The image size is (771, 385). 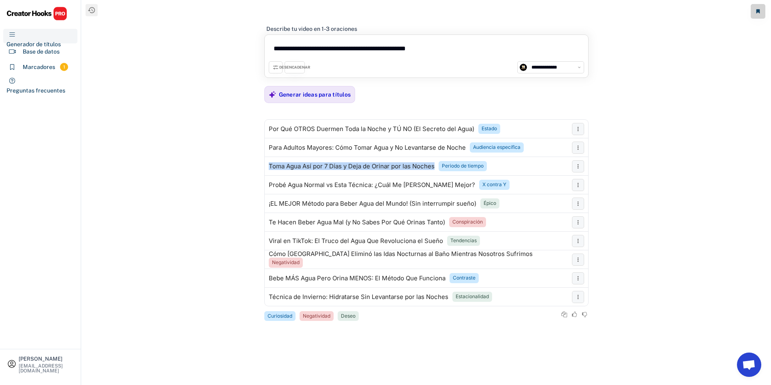 What do you see at coordinates (494, 184) in the screenshot?
I see `font: X contra Y` at bounding box center [494, 184].